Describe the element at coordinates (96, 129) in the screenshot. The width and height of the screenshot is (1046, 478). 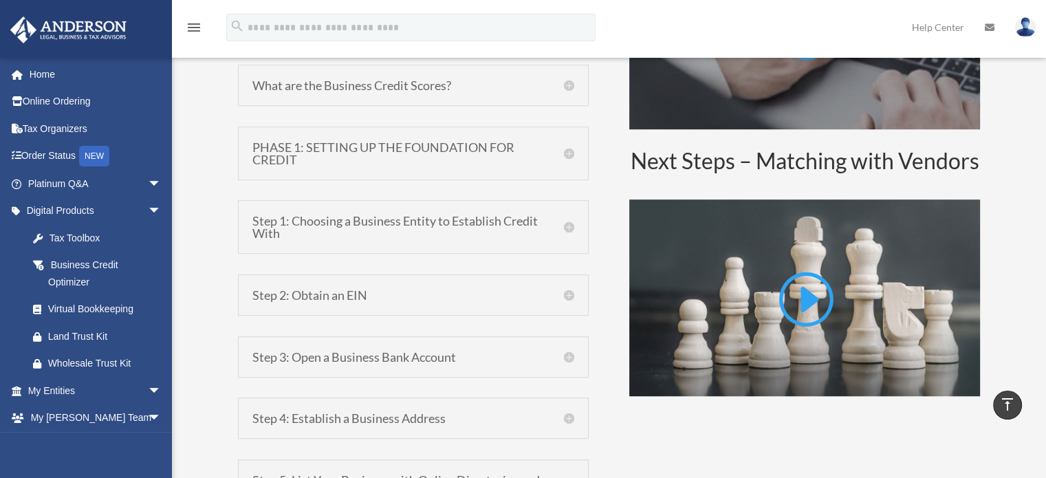
I see `a: Tax Organizers` at that location.